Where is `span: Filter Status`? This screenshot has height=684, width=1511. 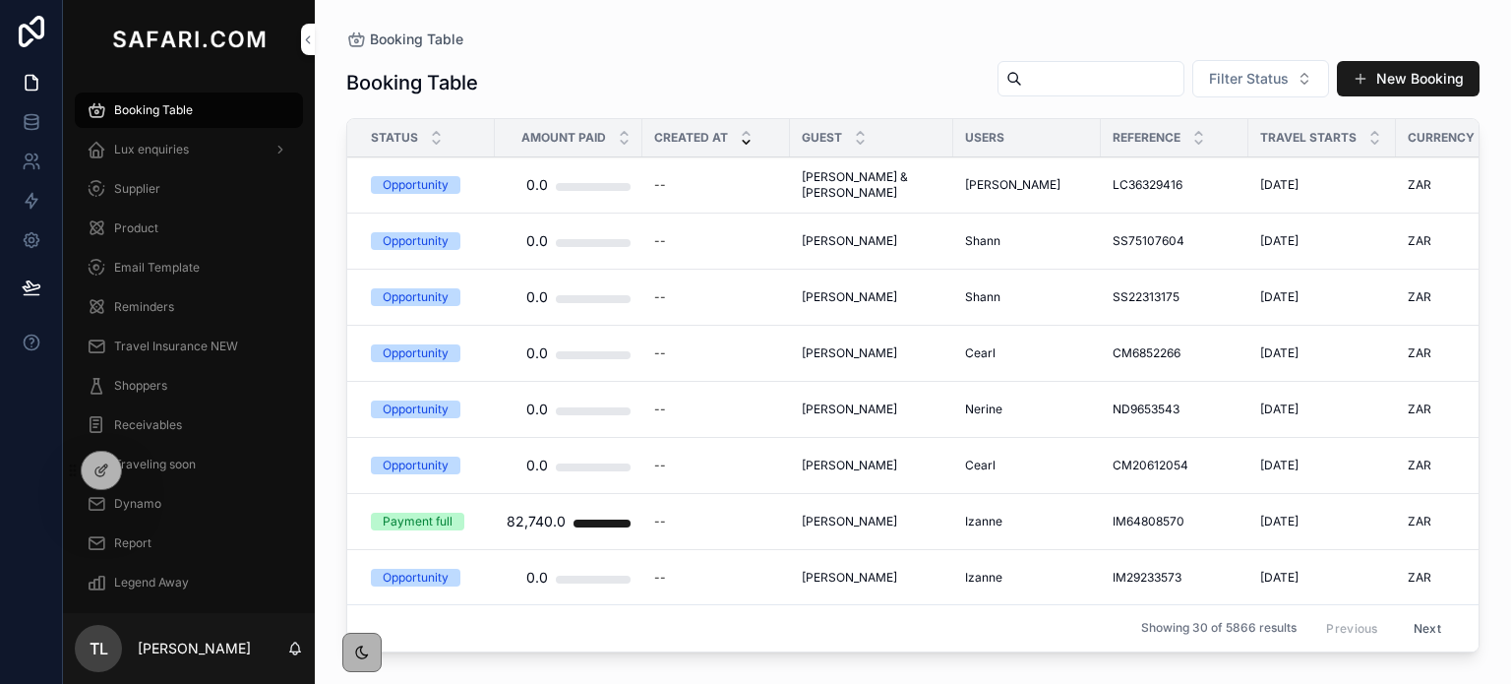
span: Filter Status is located at coordinates (1248, 79).